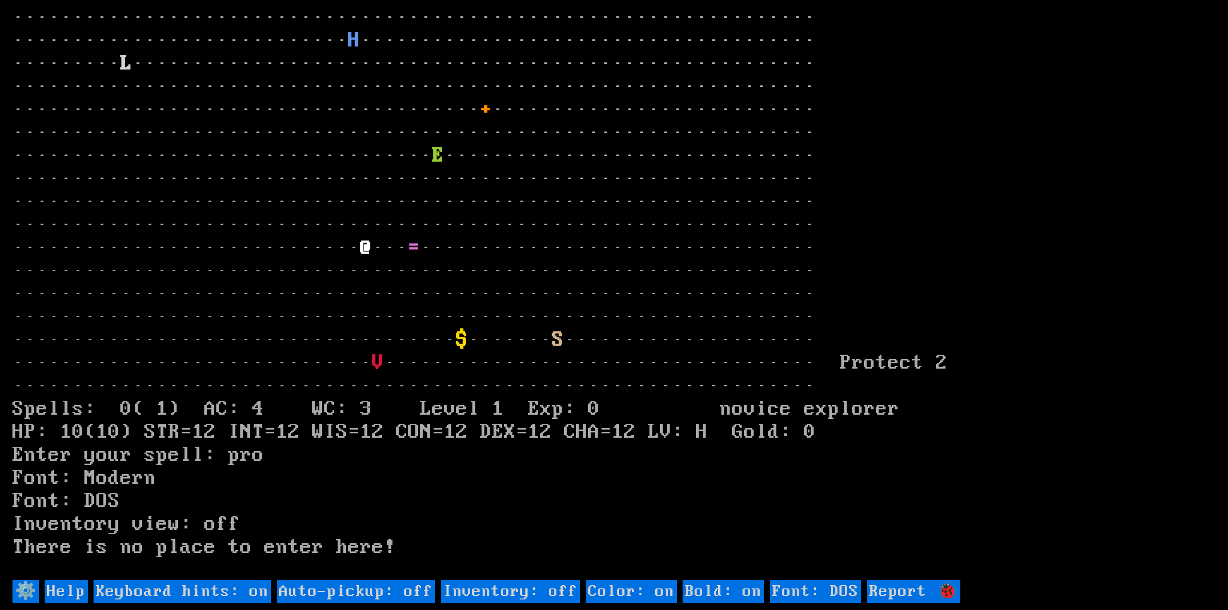  I want to click on font: L, so click(126, 63).